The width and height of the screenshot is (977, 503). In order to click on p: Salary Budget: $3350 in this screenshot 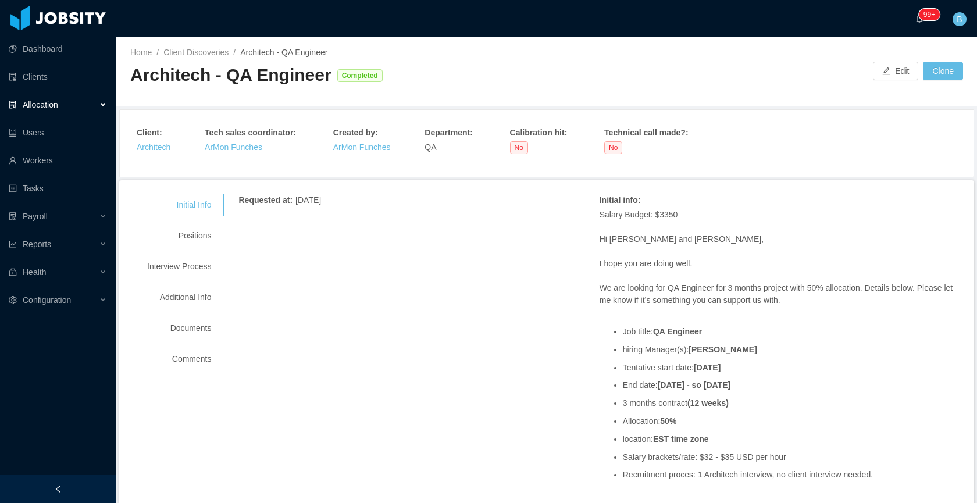, I will do `click(780, 215)`.